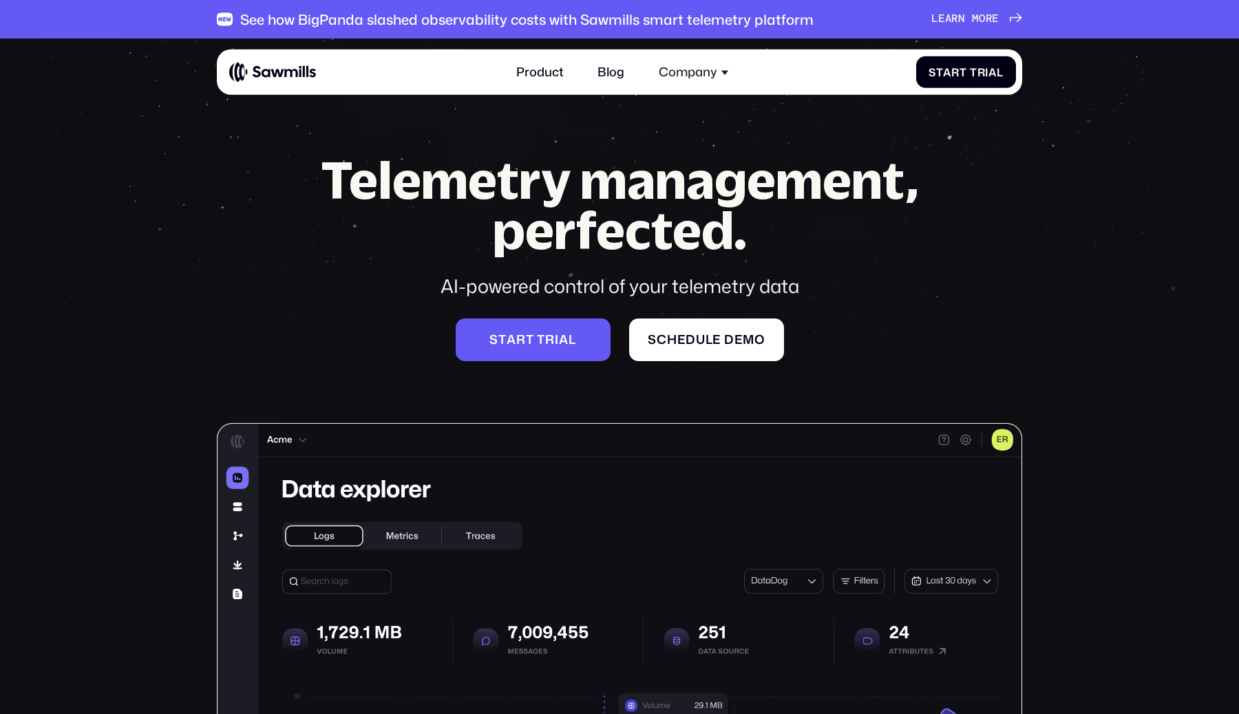 This screenshot has height=714, width=1239. I want to click on h1: Telemetry management, perfected., so click(619, 205).